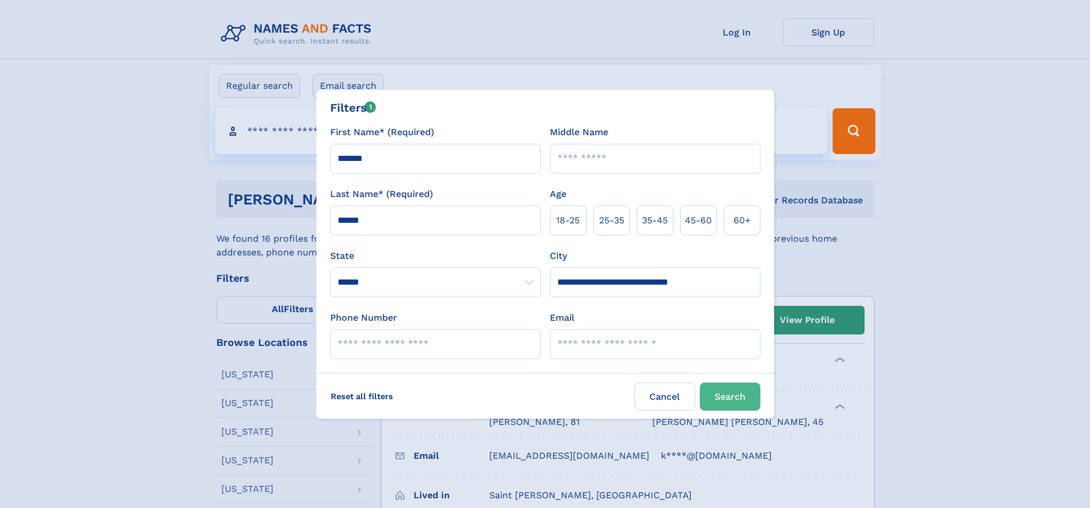 The width and height of the screenshot is (1090, 508). What do you see at coordinates (612, 220) in the screenshot?
I see `span: 25‑35` at bounding box center [612, 220].